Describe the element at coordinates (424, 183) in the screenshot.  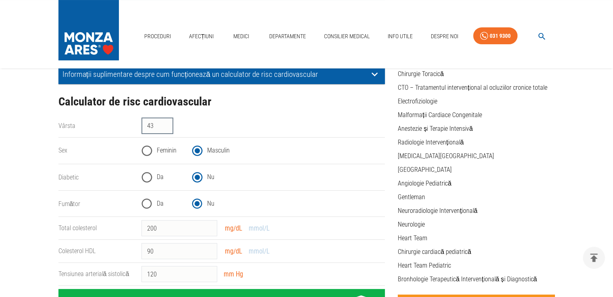
I see `a: Angiologie Pediatrică` at that location.